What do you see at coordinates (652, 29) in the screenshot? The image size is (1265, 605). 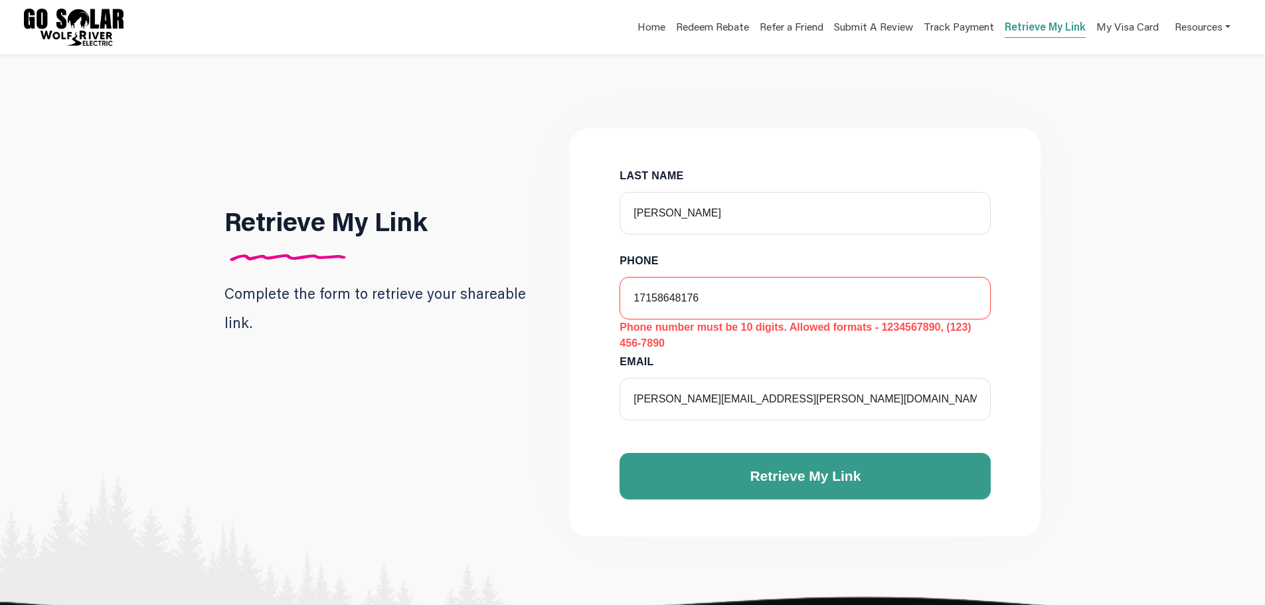 I see `a: Home` at bounding box center [652, 29].